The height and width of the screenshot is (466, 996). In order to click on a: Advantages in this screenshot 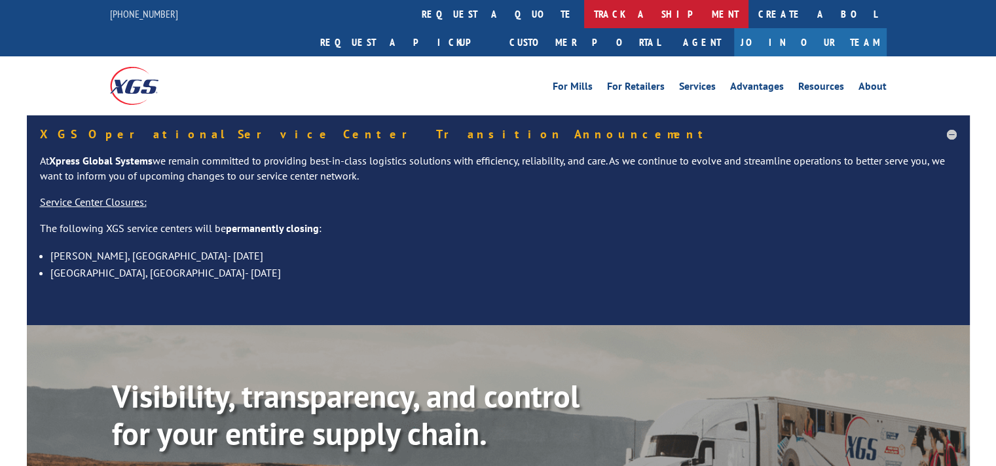, I will do `click(757, 88)`.